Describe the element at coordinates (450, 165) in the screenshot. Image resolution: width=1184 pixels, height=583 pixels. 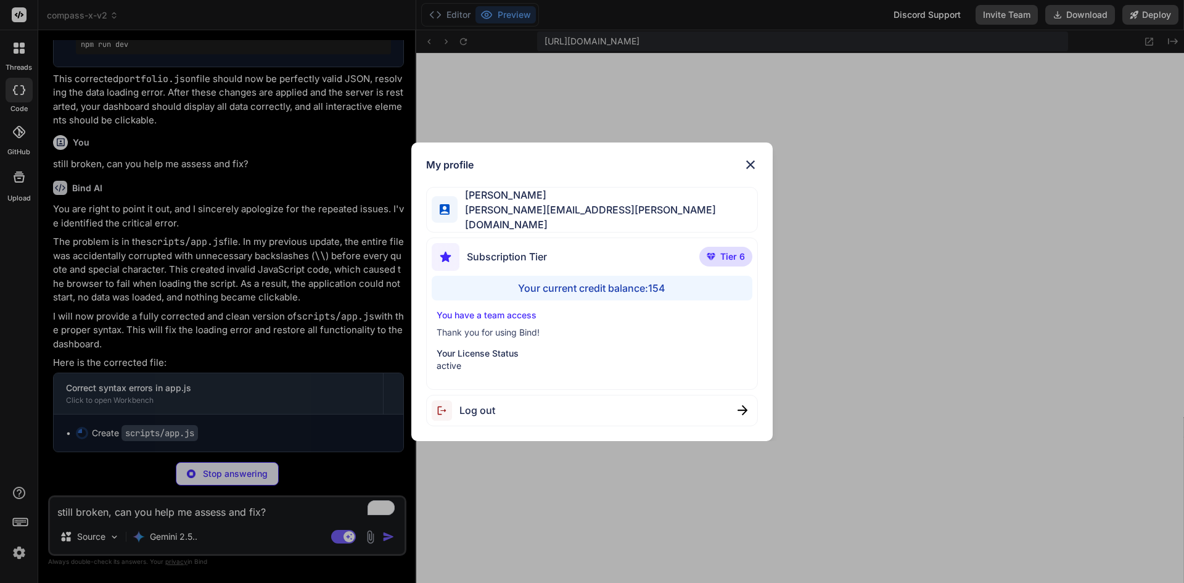
I see `h1: My profile` at that location.